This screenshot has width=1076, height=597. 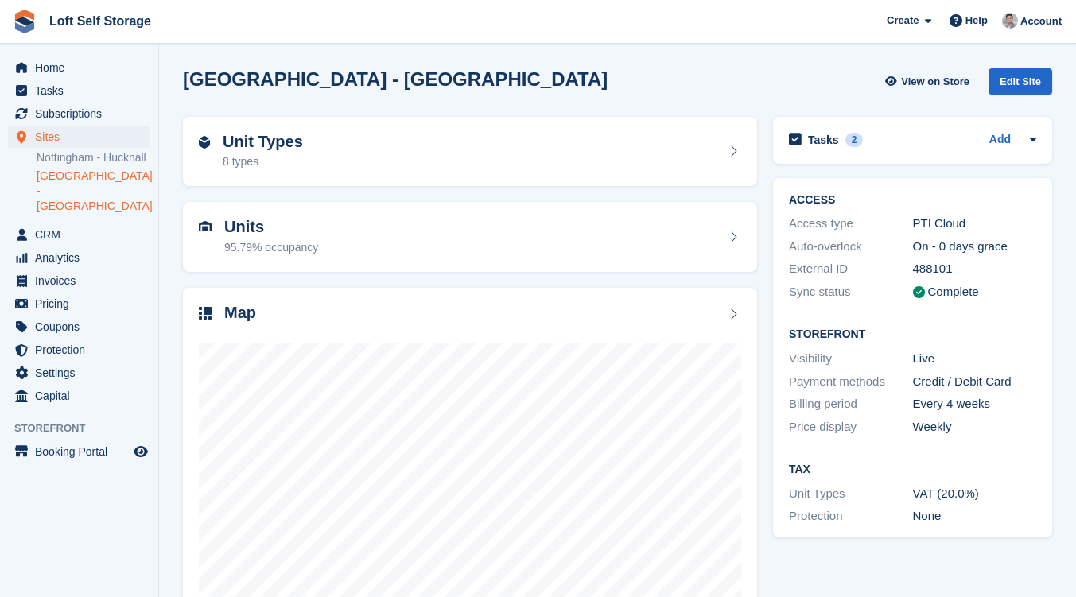 I want to click on span: Tasks, so click(x=83, y=91).